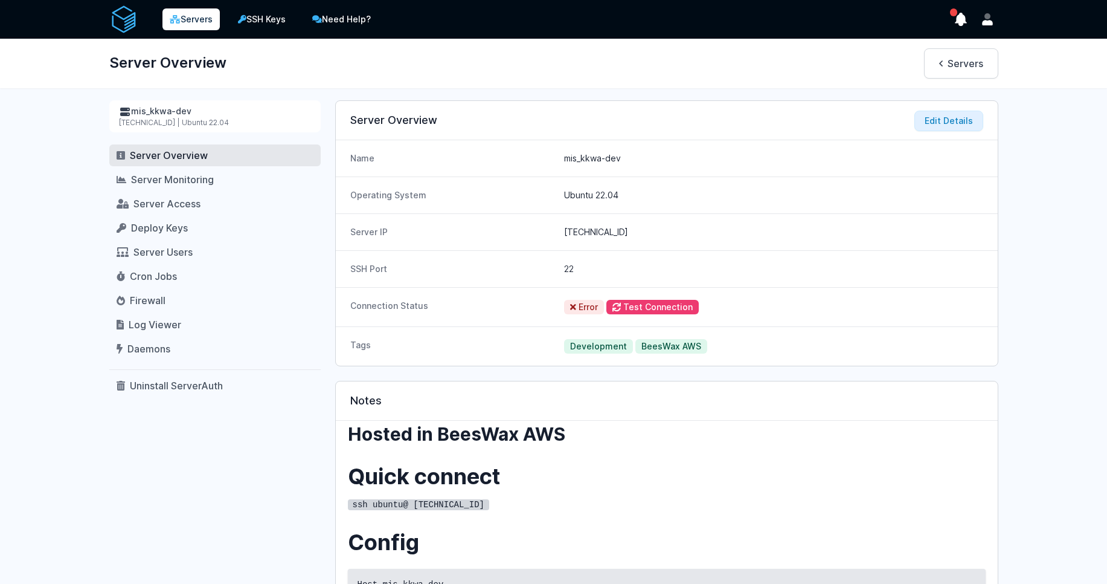 The image size is (1107, 584). Describe the element at coordinates (961, 19) in the screenshot. I see `button: show notifications` at that location.